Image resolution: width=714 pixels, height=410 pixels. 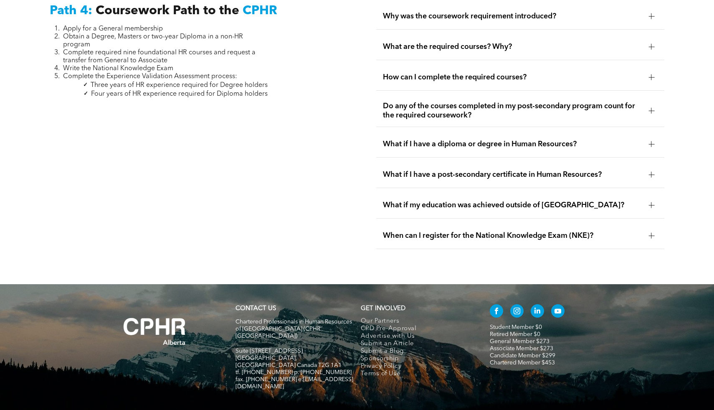 What do you see at coordinates (416, 321) in the screenshot?
I see `a: Our Partners` at bounding box center [416, 321].